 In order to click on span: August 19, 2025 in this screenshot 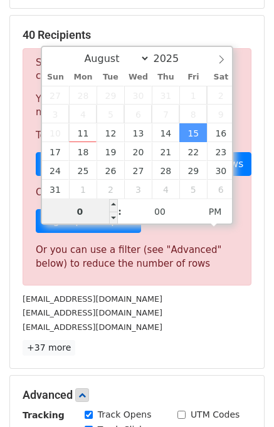, I will do `click(110, 152)`.